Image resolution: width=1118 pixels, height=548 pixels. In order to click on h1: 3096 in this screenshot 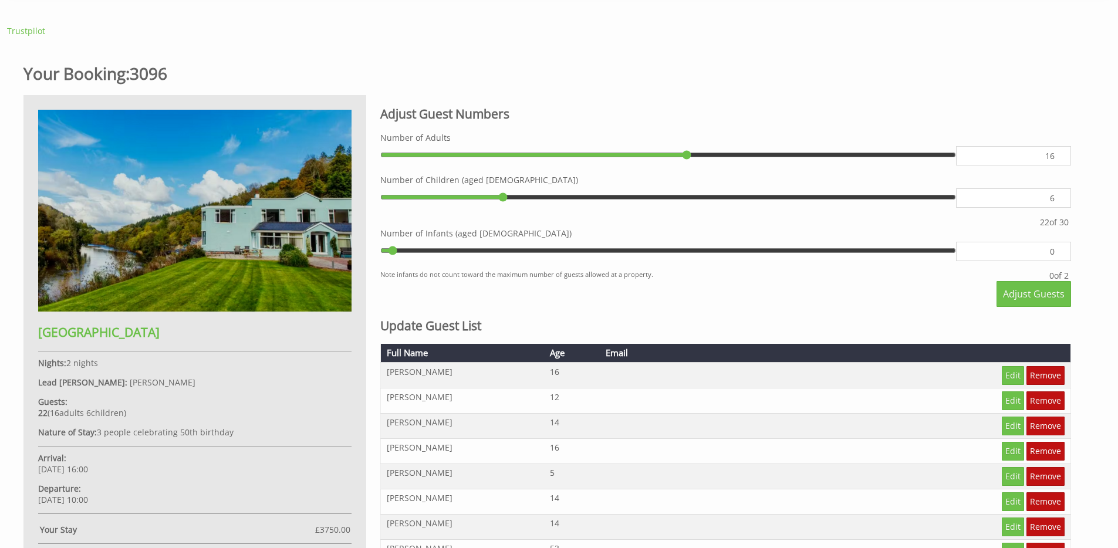, I will do `click(551, 73)`.